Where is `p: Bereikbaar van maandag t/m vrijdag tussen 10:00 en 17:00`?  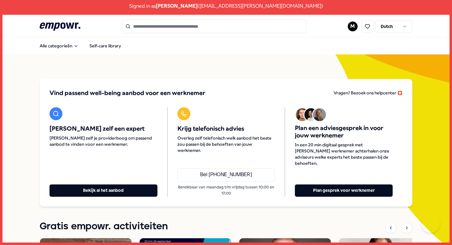
p: Bereikbaar van maandag t/m vrijdag tussen 10:00 en 17:00 is located at coordinates (227, 191).